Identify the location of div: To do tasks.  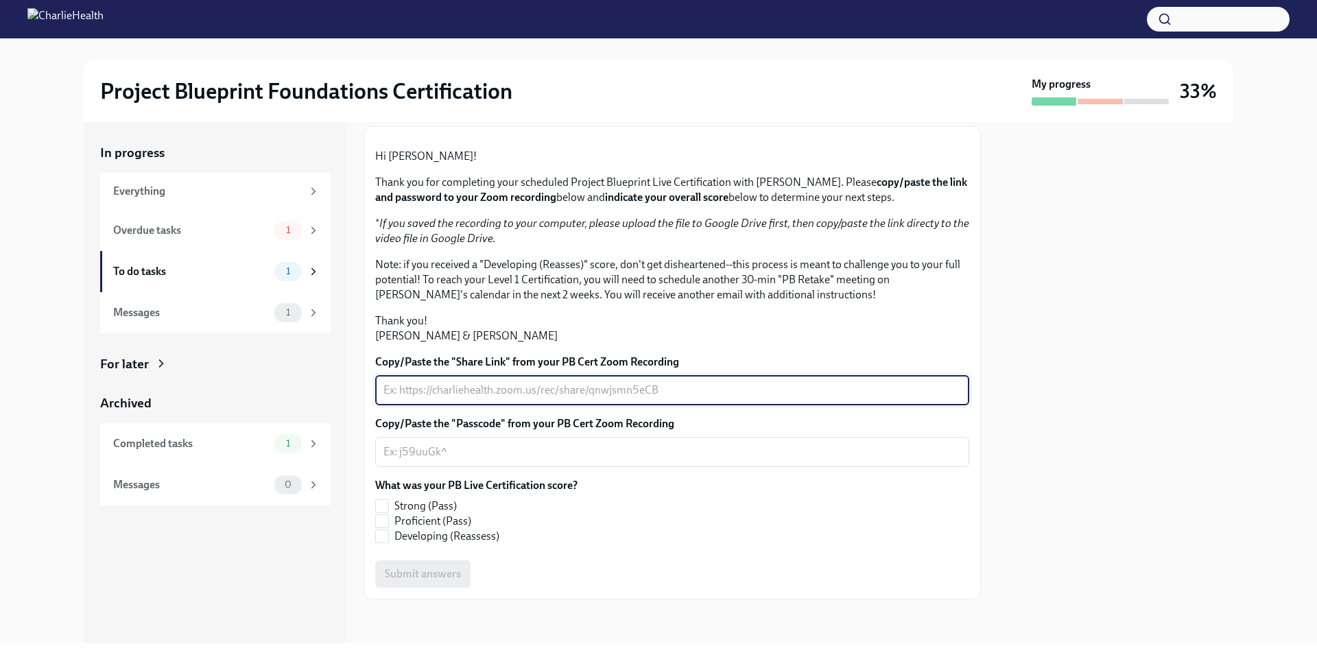
(191, 272).